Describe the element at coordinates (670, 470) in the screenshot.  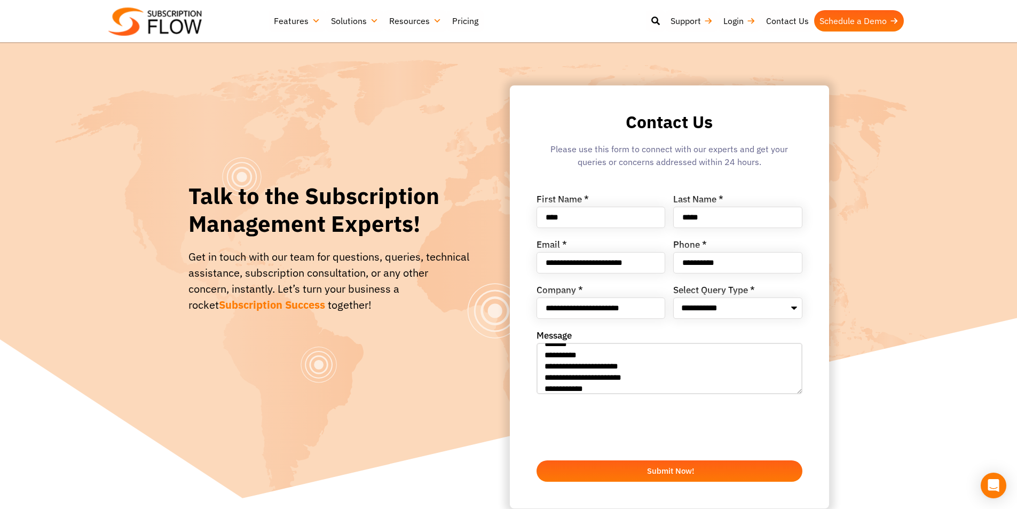
I see `span: Submit Now!` at that location.